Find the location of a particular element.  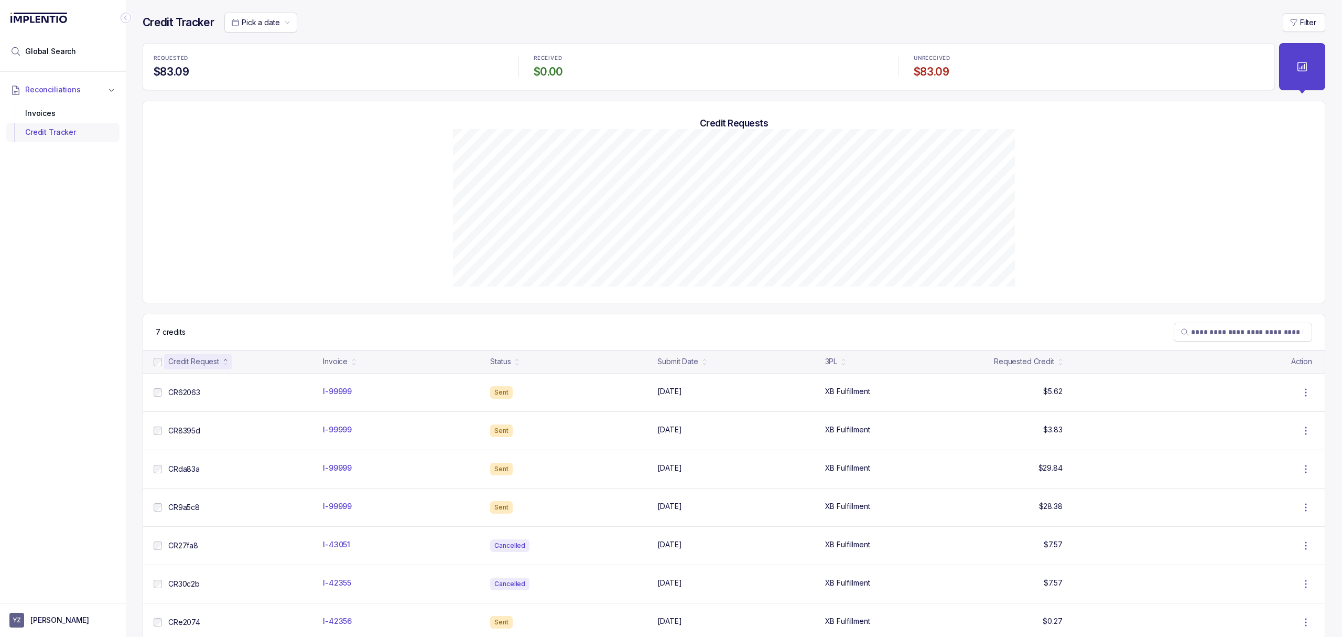

p: I-42356 is located at coordinates (337, 621).